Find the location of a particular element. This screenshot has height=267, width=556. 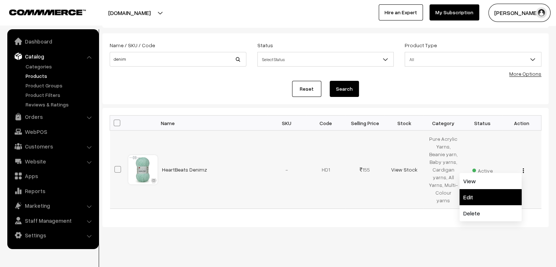

a: Products is located at coordinates (60, 76).